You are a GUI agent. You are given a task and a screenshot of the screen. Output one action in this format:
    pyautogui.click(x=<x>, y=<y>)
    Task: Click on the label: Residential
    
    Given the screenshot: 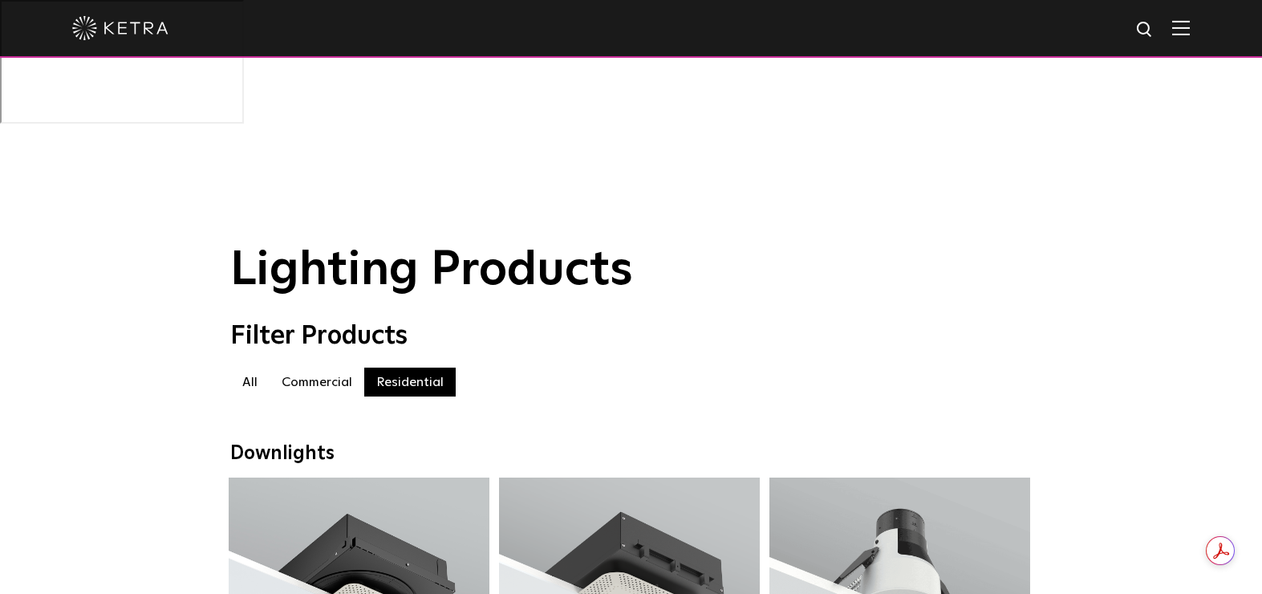 What is the action you would take?
    pyautogui.click(x=410, y=382)
    